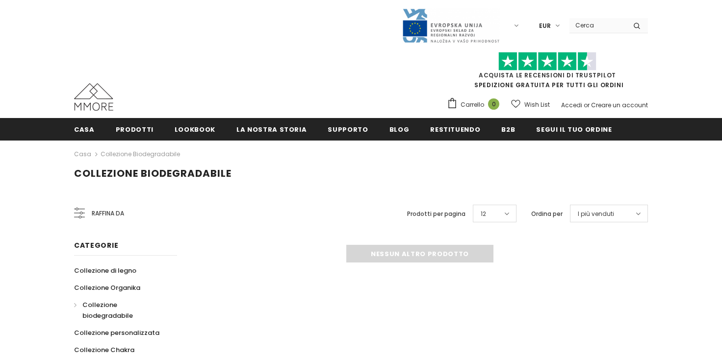 The width and height of the screenshot is (722, 355). I want to click on a: Collezione Organika, so click(107, 288).